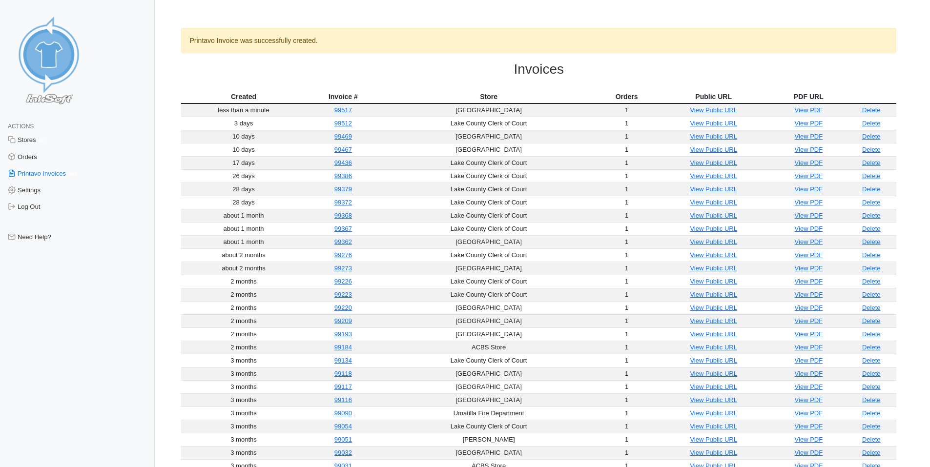 The height and width of the screenshot is (467, 930). Describe the element at coordinates (243, 110) in the screenshot. I see `td: less than a minute` at that location.